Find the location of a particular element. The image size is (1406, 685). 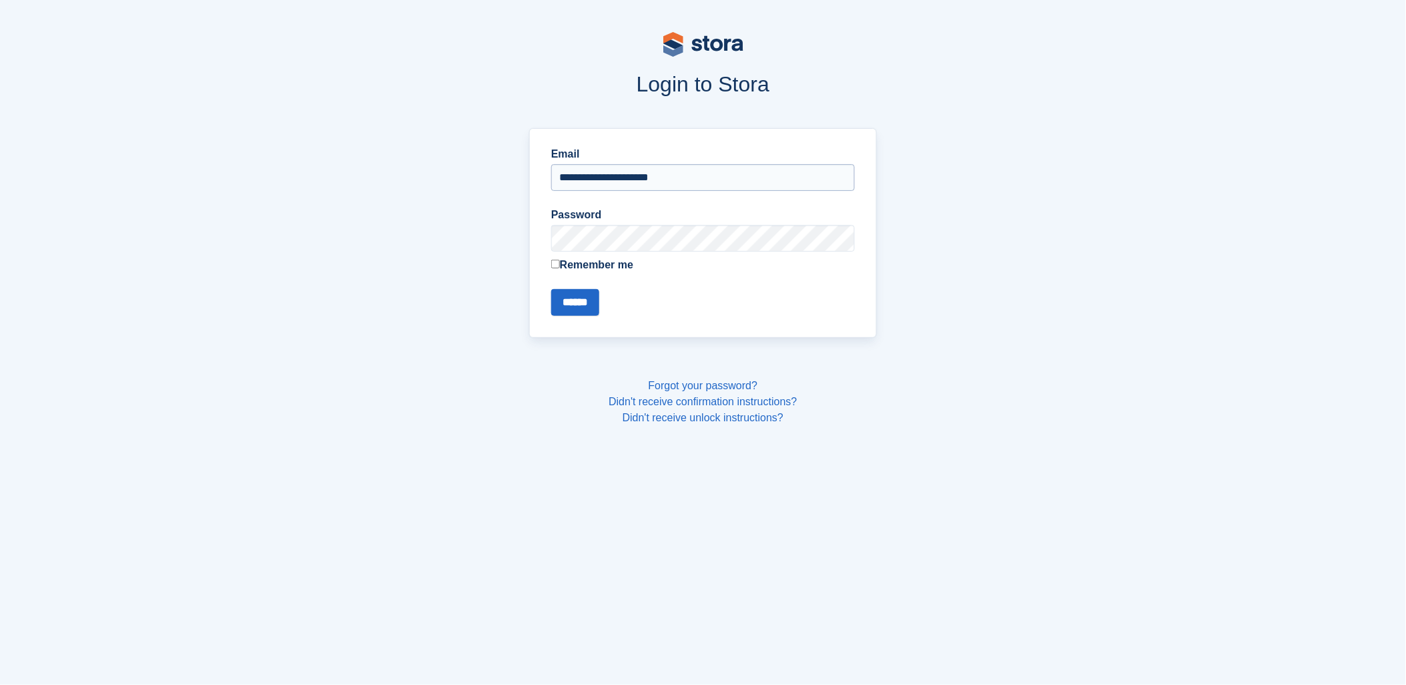

label: Password is located at coordinates (703, 215).